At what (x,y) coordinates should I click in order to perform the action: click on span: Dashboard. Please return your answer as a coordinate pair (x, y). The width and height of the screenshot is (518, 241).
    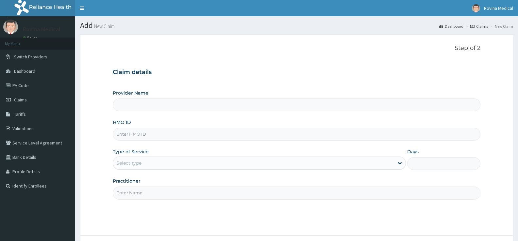
    Looking at the image, I should click on (24, 71).